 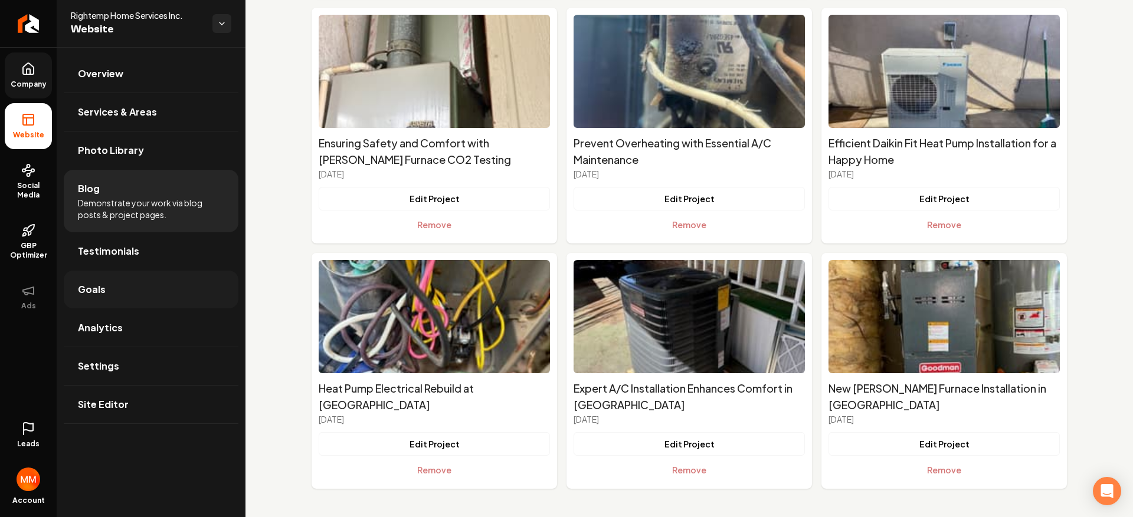 What do you see at coordinates (28, 297) in the screenshot?
I see `button: Ads` at bounding box center [28, 297].